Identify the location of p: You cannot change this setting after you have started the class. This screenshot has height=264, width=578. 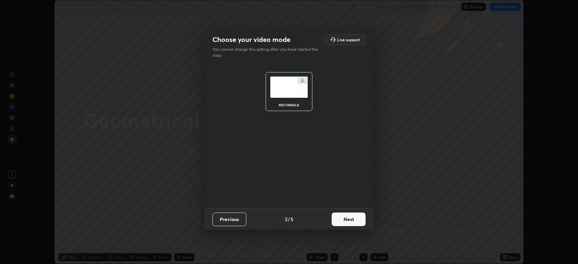
(267, 52).